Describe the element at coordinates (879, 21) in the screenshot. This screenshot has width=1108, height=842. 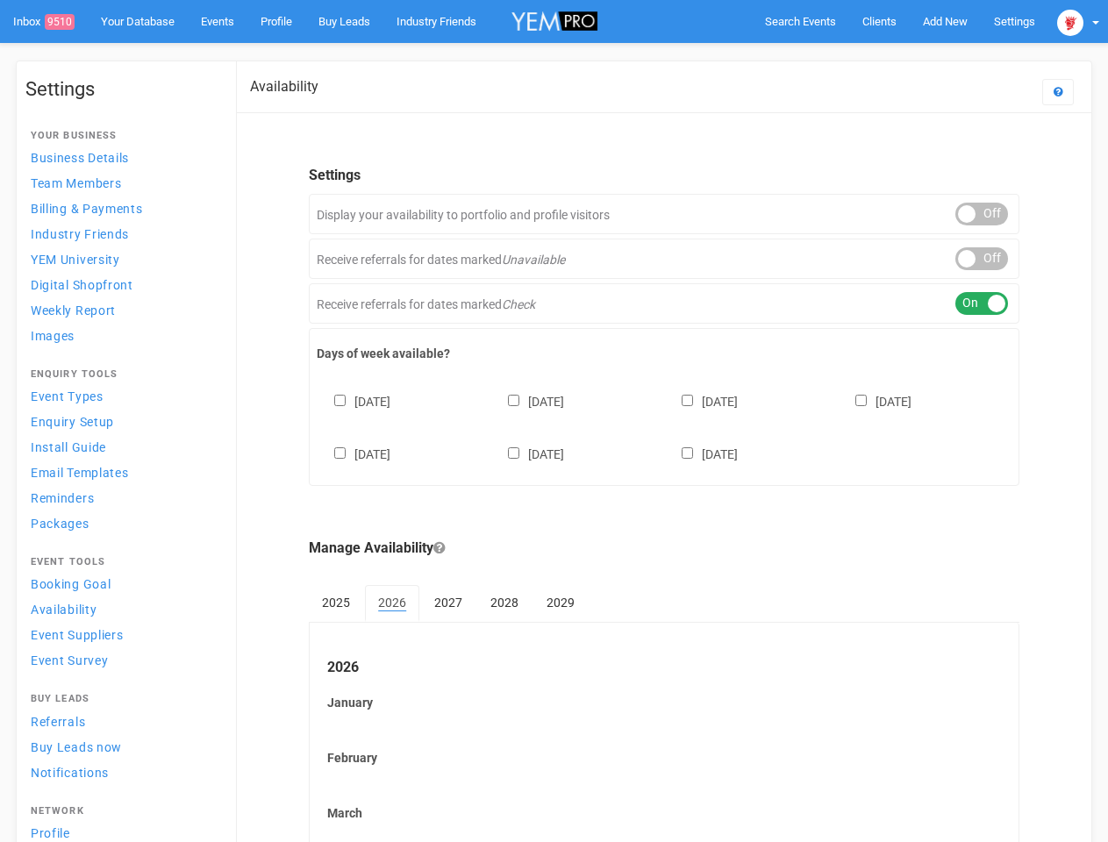
I see `span: Clients` at that location.